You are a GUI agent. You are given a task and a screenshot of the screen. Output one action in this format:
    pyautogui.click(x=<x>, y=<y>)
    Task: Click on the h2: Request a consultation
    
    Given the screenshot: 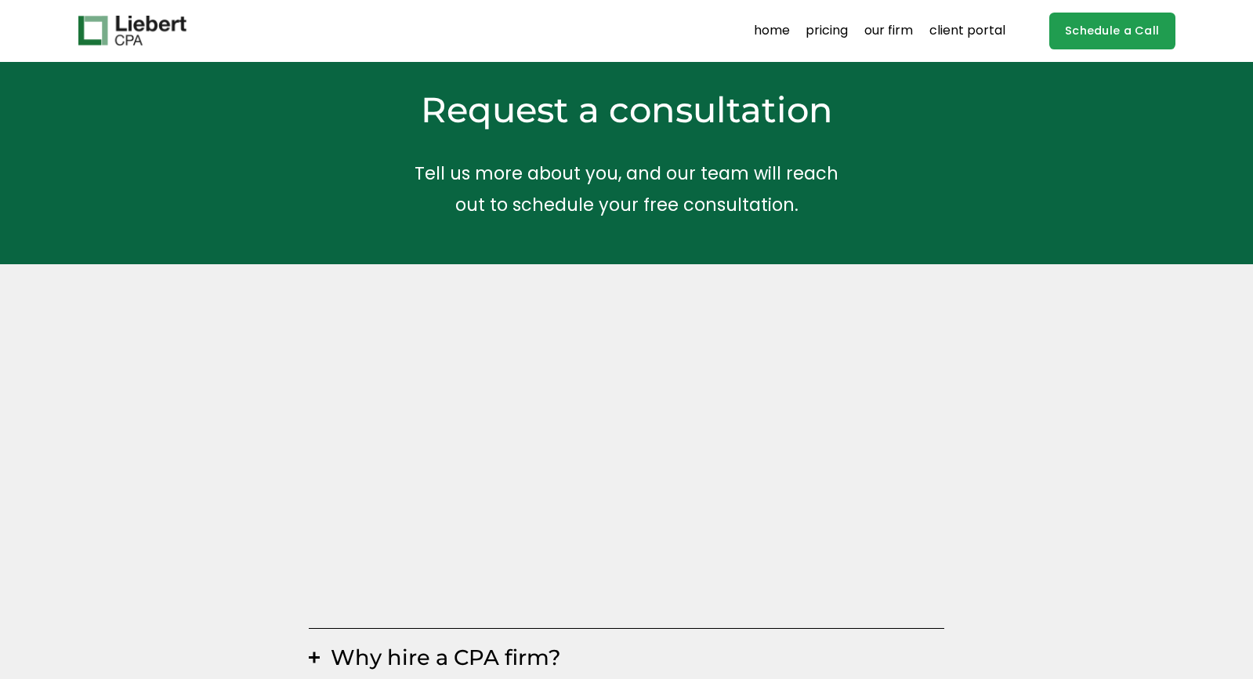 What is the action you would take?
    pyautogui.click(x=627, y=110)
    